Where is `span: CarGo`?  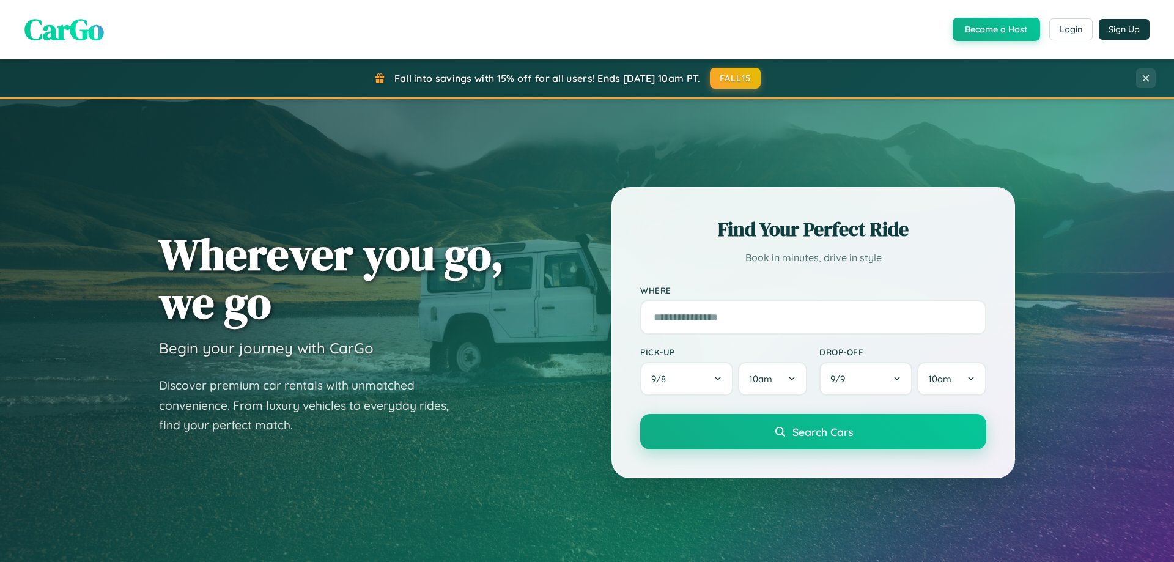
span: CarGo is located at coordinates (64, 29).